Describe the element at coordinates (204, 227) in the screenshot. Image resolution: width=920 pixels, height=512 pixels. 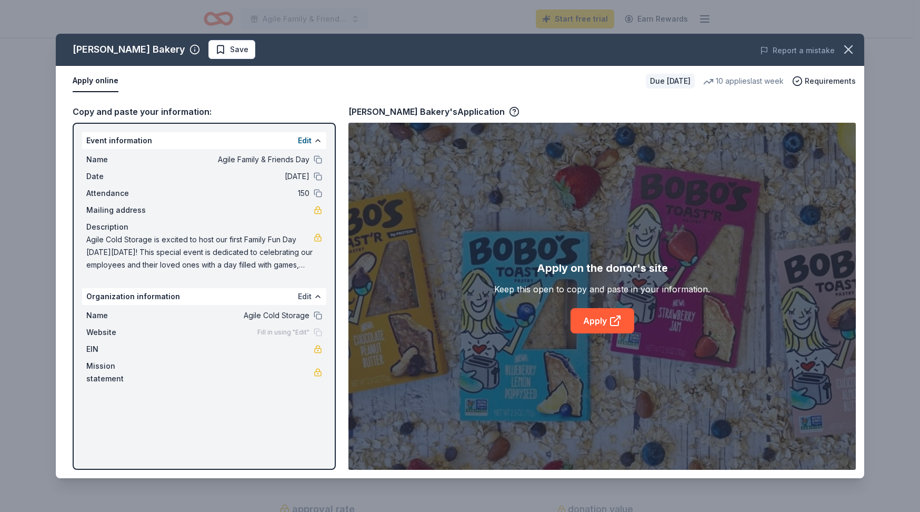
I see `div: Description` at that location.